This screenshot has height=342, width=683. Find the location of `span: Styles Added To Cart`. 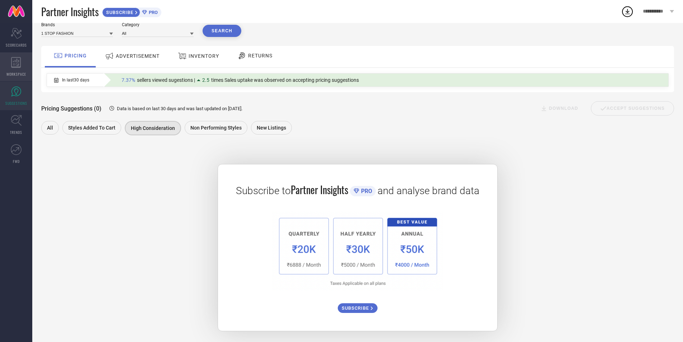

span: Styles Added To Cart is located at coordinates (92, 128).